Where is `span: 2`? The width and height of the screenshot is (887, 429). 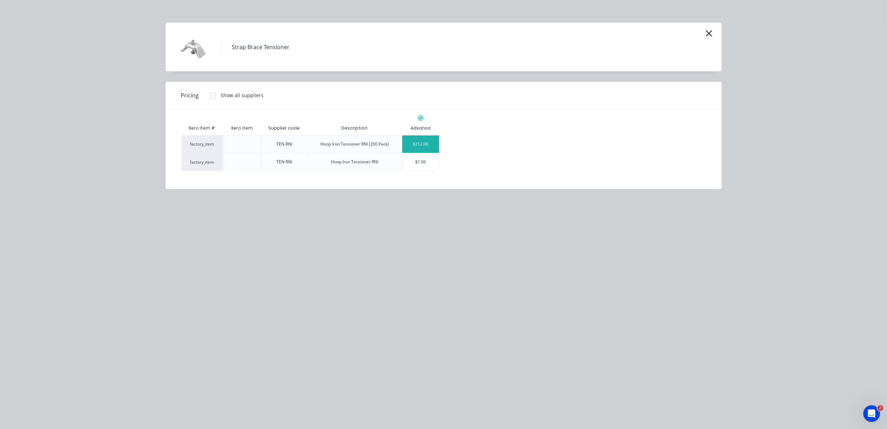
span: 2 is located at coordinates (880, 408).